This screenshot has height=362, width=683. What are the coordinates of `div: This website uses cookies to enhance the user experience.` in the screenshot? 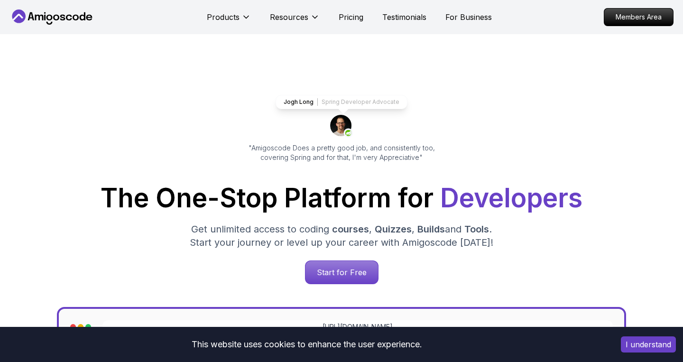 It's located at (307, 344).